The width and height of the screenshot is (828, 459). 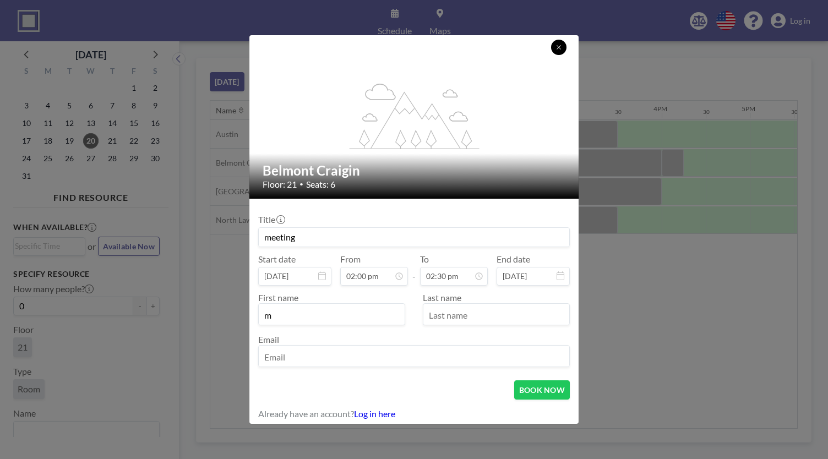 What do you see at coordinates (278, 297) in the screenshot?
I see `label: First name` at bounding box center [278, 297].